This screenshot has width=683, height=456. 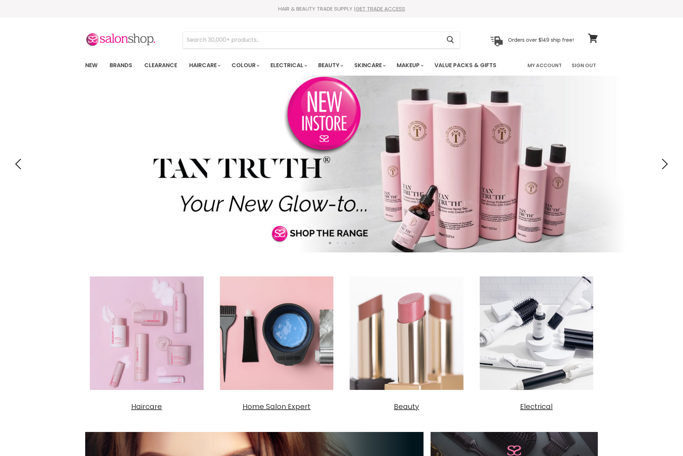 What do you see at coordinates (353, 243) in the screenshot?
I see `li: Page dot 4` at bounding box center [353, 243].